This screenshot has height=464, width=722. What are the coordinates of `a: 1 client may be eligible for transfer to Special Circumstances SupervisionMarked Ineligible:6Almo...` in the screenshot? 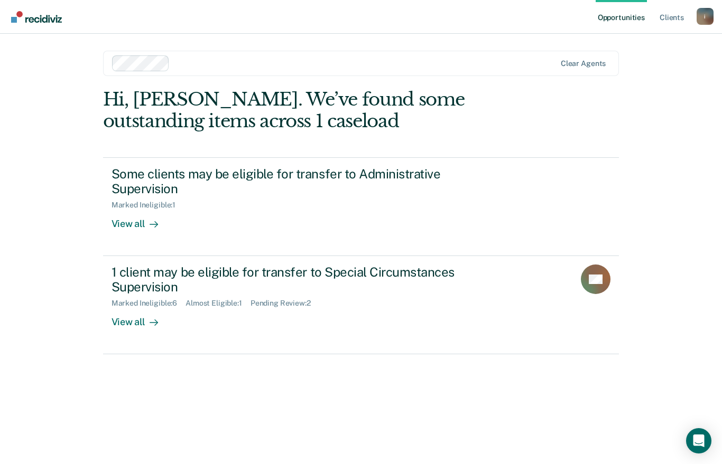 It's located at (361, 305).